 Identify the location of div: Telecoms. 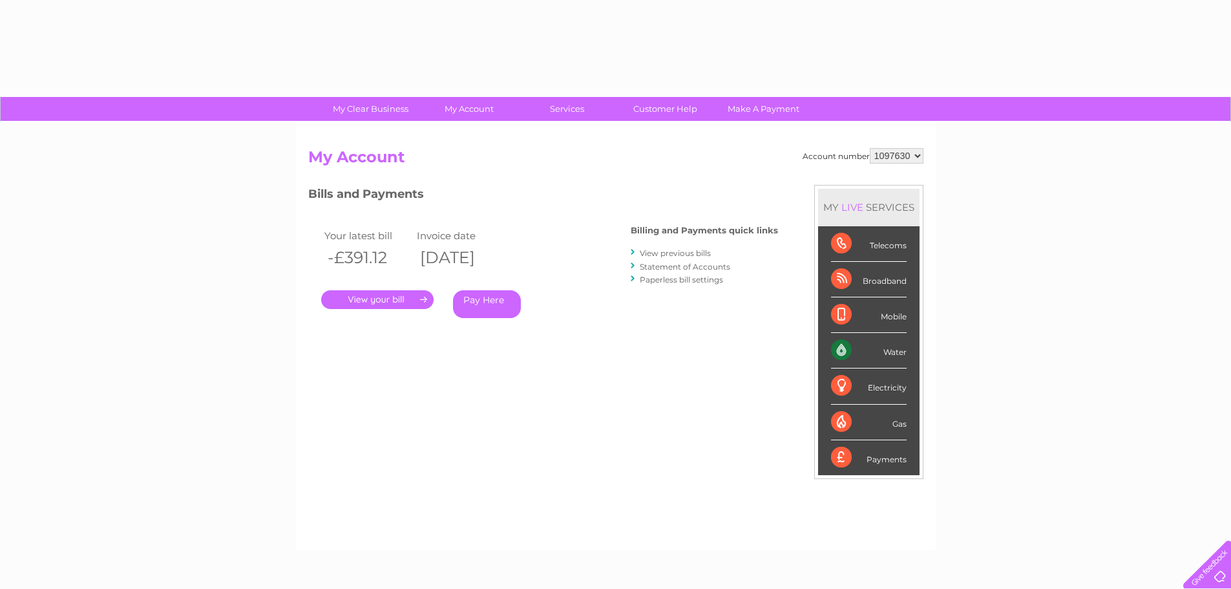
(869, 244).